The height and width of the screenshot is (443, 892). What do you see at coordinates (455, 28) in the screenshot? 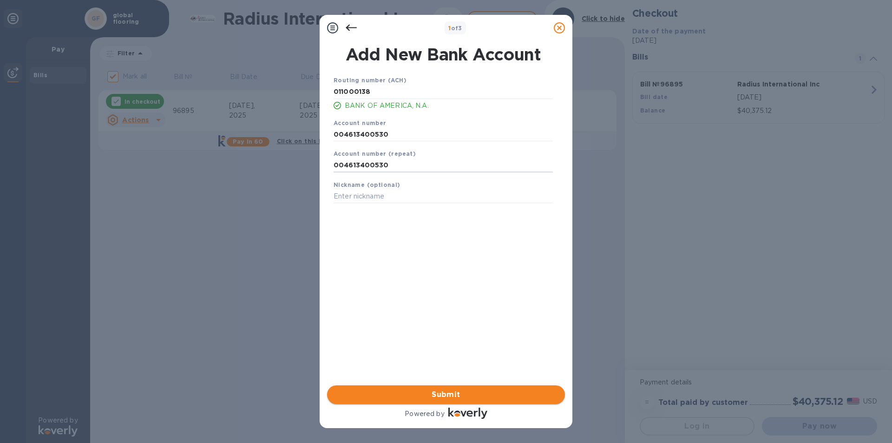
I see `b: of 3` at bounding box center [455, 28].